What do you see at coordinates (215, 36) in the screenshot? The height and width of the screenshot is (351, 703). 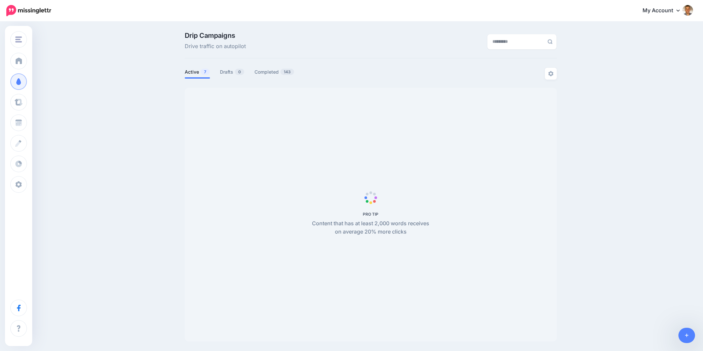 I see `span: Drip Campaigns` at bounding box center [215, 36].